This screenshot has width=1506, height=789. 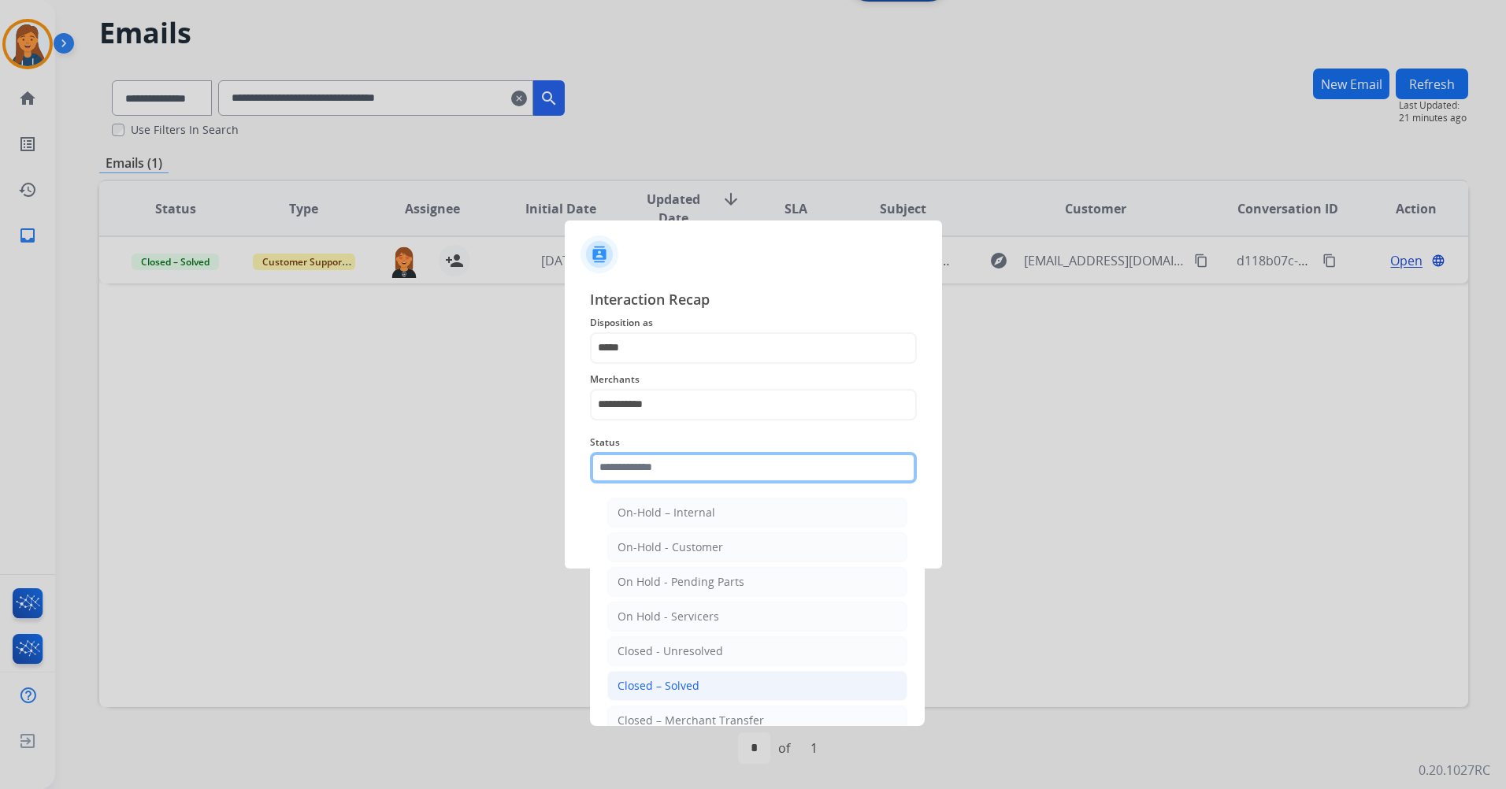 I want to click on span: Disposition as, so click(x=753, y=323).